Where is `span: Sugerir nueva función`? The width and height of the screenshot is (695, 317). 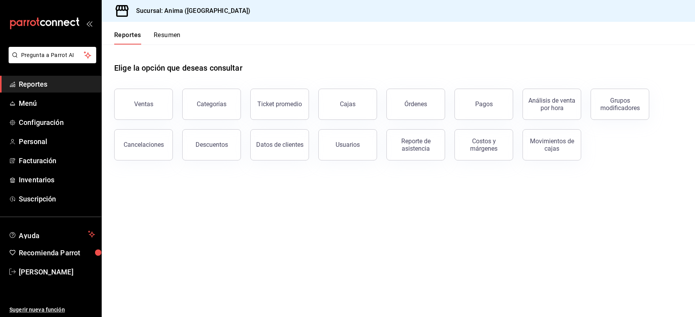
span: Sugerir nueva función is located at coordinates (52, 310).